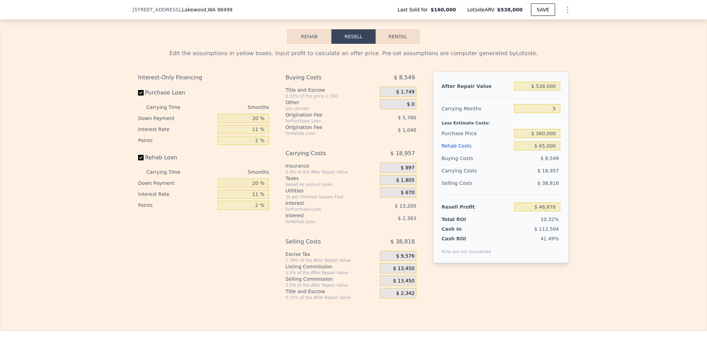 Image resolution: width=707 pixels, height=339 pixels. Describe the element at coordinates (476, 207) in the screenshot. I see `div: Resell Profit` at that location.